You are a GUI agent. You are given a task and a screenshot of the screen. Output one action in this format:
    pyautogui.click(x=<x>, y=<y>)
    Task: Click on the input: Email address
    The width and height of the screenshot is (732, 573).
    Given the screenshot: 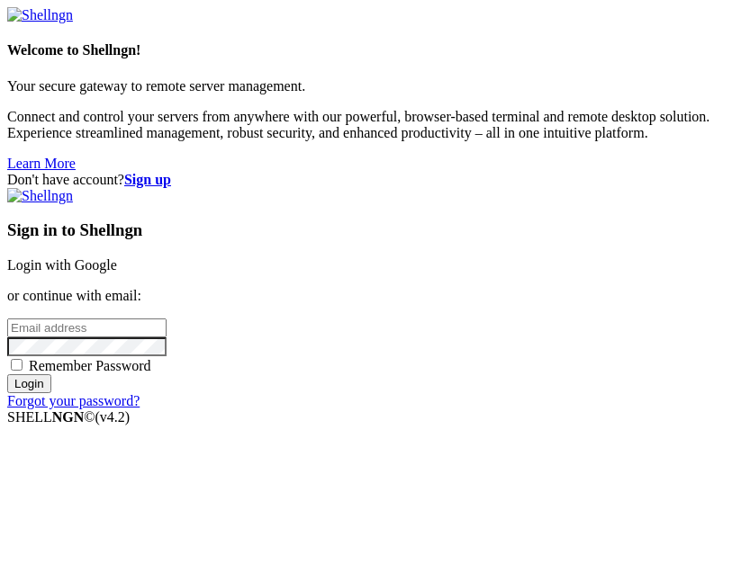 What is the action you would take?
    pyautogui.click(x=86, y=328)
    